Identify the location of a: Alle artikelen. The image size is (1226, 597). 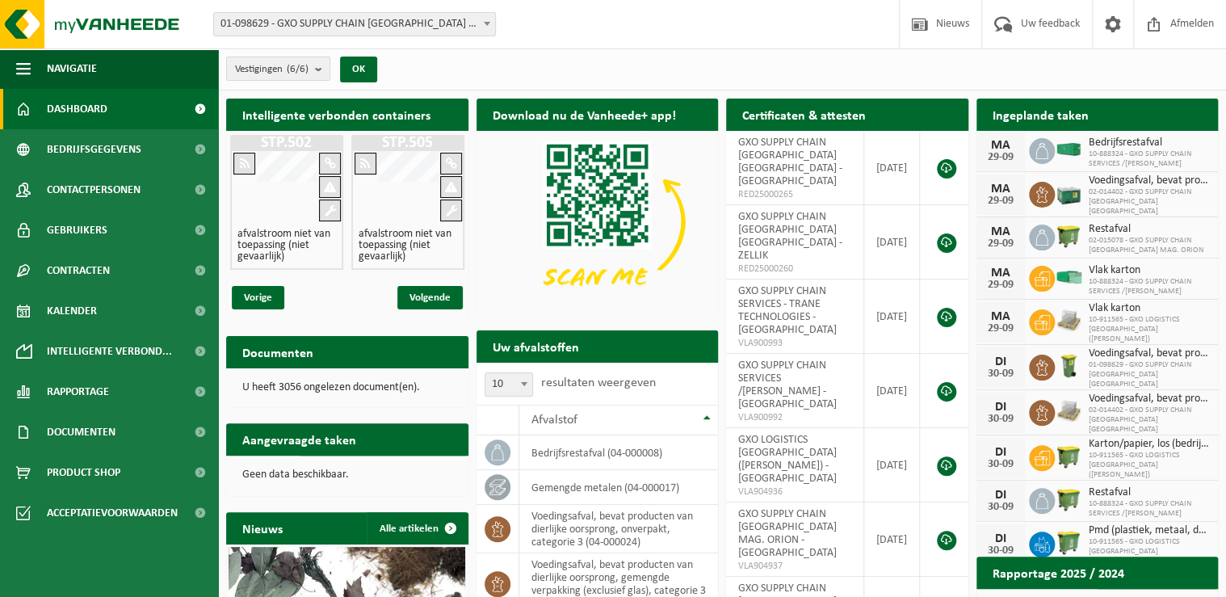
(417, 528).